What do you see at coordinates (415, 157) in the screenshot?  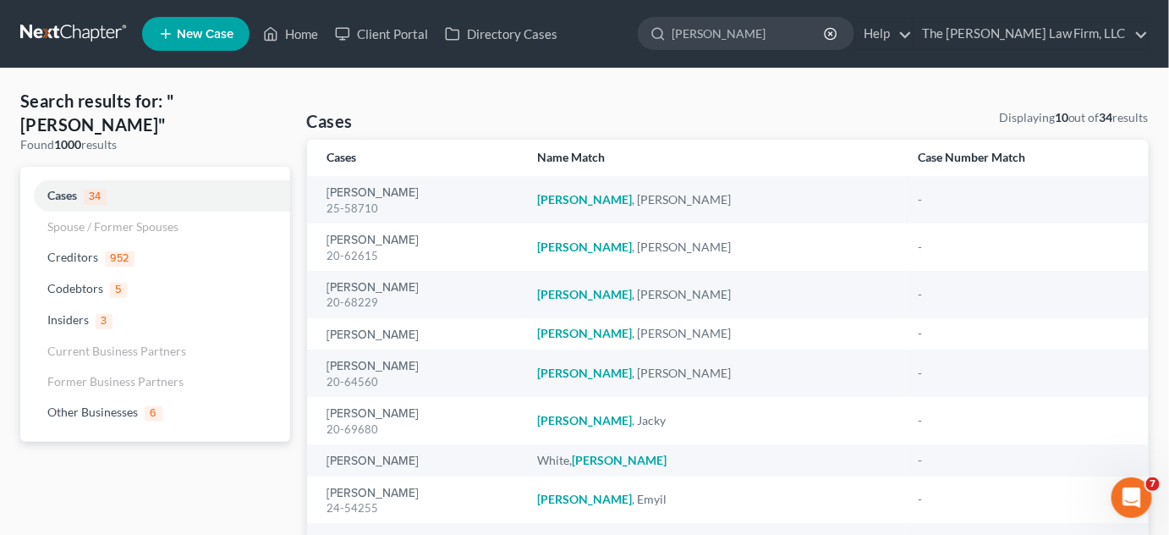 I see `th: Cases` at bounding box center [415, 157].